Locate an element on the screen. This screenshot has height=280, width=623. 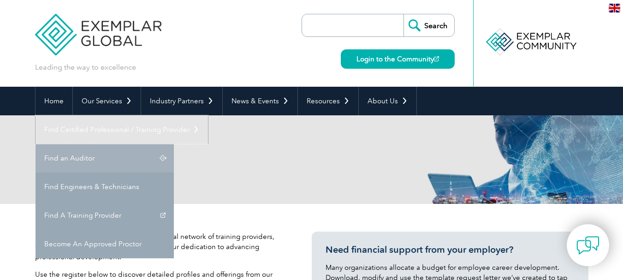
a: Resources is located at coordinates (328, 101).